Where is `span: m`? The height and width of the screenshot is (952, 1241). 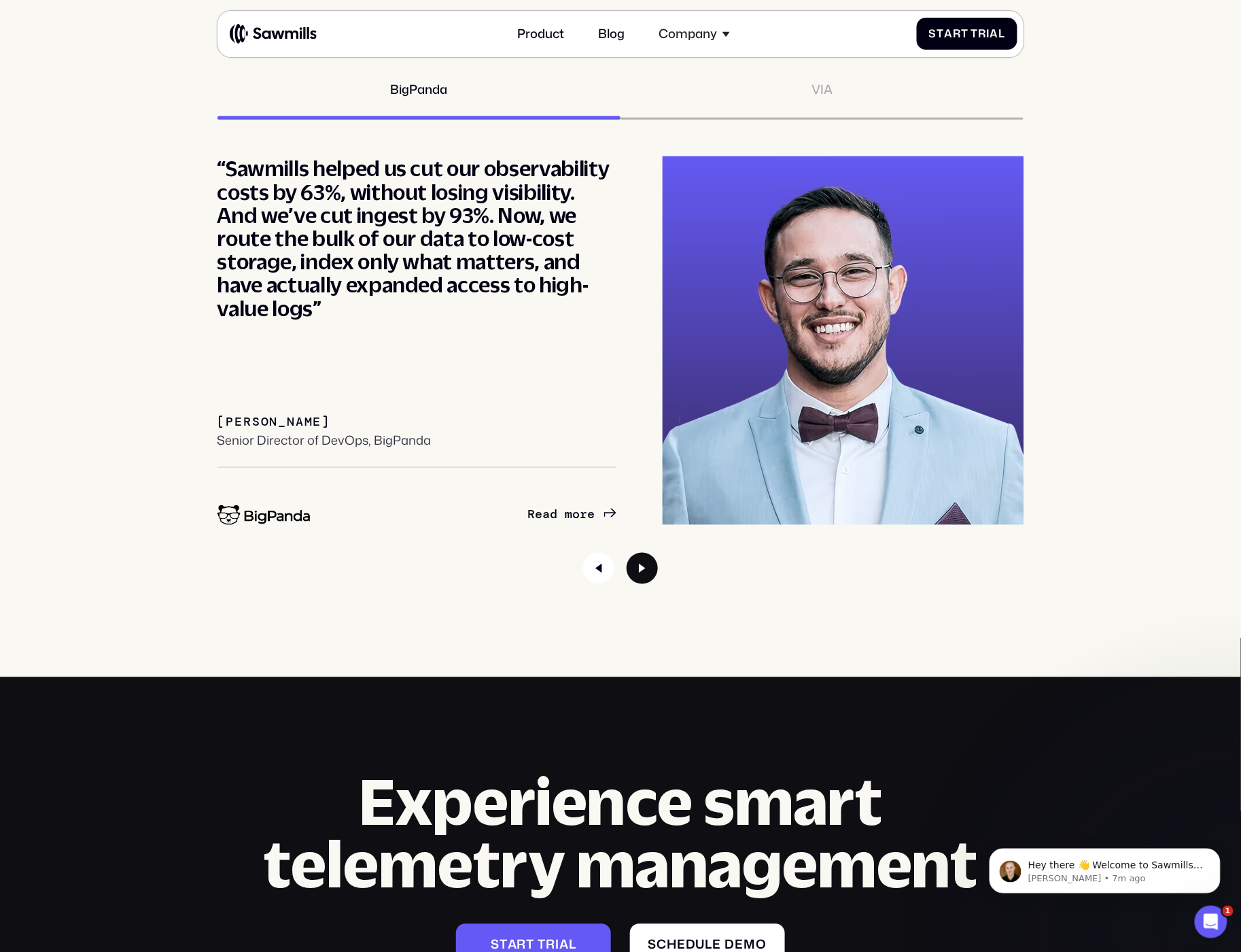 span: m is located at coordinates (568, 515).